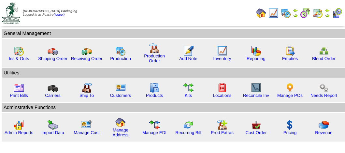 The image size is (345, 153). What do you see at coordinates (19, 88) in the screenshot?
I see `img: invoice2.gif` at bounding box center [19, 88].